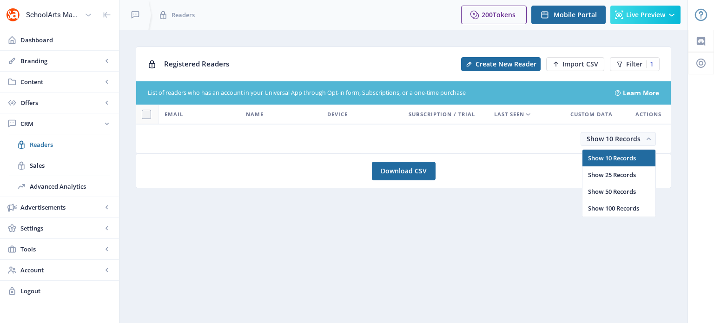 The width and height of the screenshot is (714, 323). What do you see at coordinates (650, 64) in the screenshot?
I see `div: 1` at bounding box center [650, 64].